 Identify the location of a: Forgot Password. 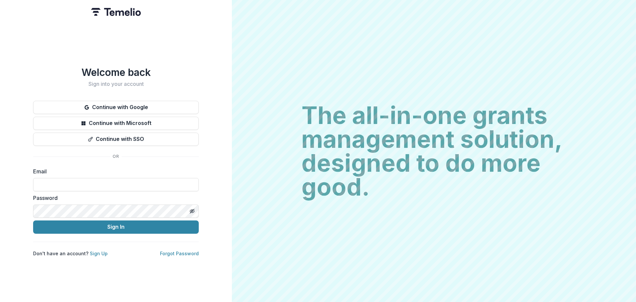
(179, 253).